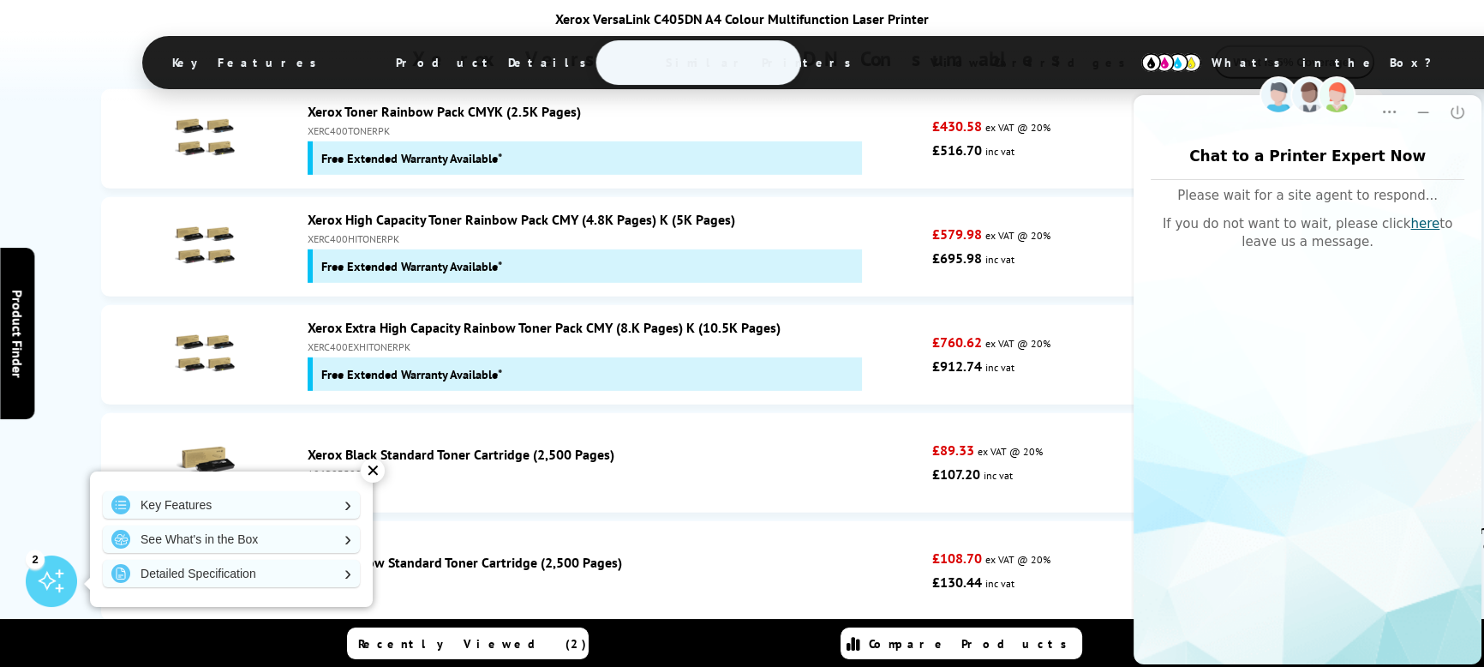  I want to click on div: Chat to a Printer Expert Now, so click(177, 90).